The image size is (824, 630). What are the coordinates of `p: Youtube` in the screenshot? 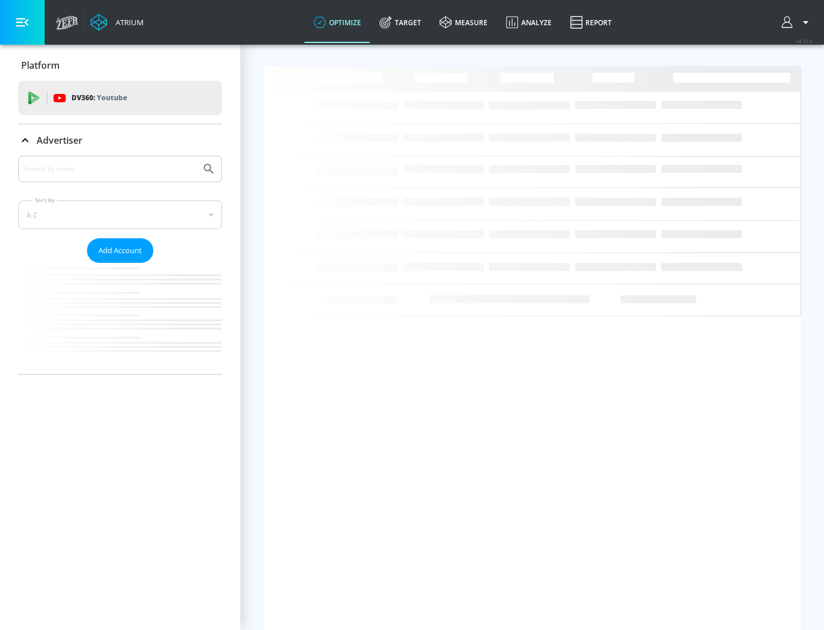 It's located at (112, 97).